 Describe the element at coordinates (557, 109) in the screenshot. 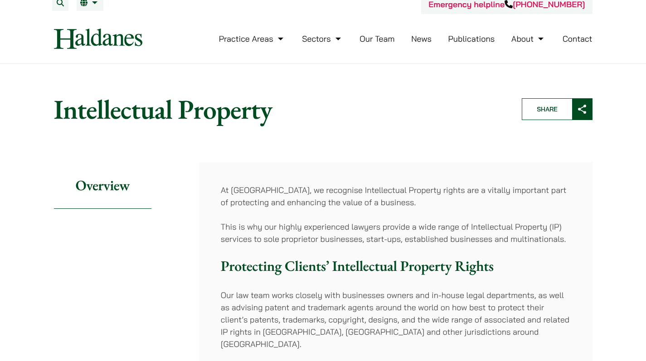

I see `button: Share` at that location.